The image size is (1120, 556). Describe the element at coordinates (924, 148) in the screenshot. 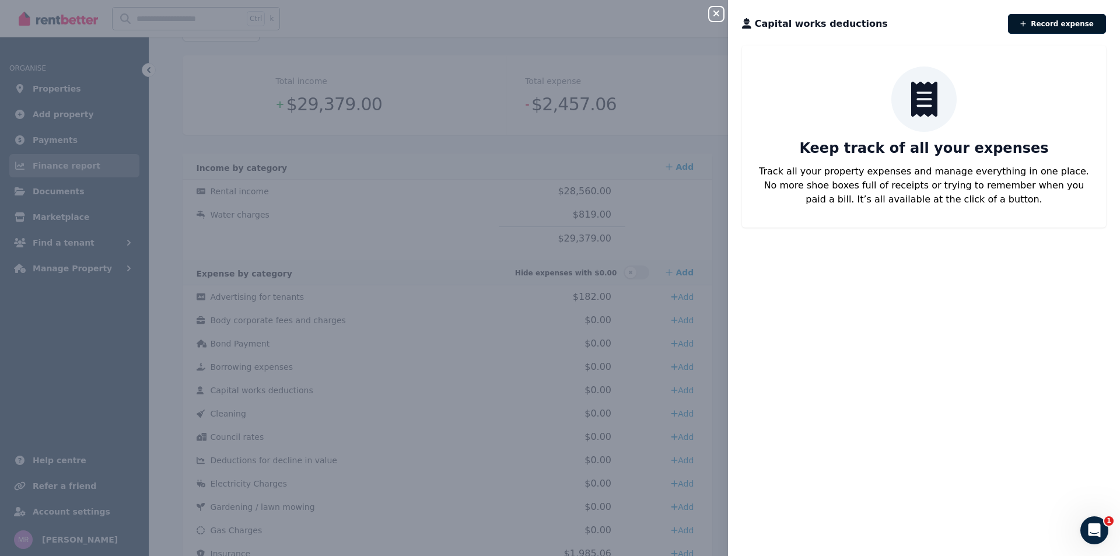

I see `p: Keep track of all your expenses` at that location.